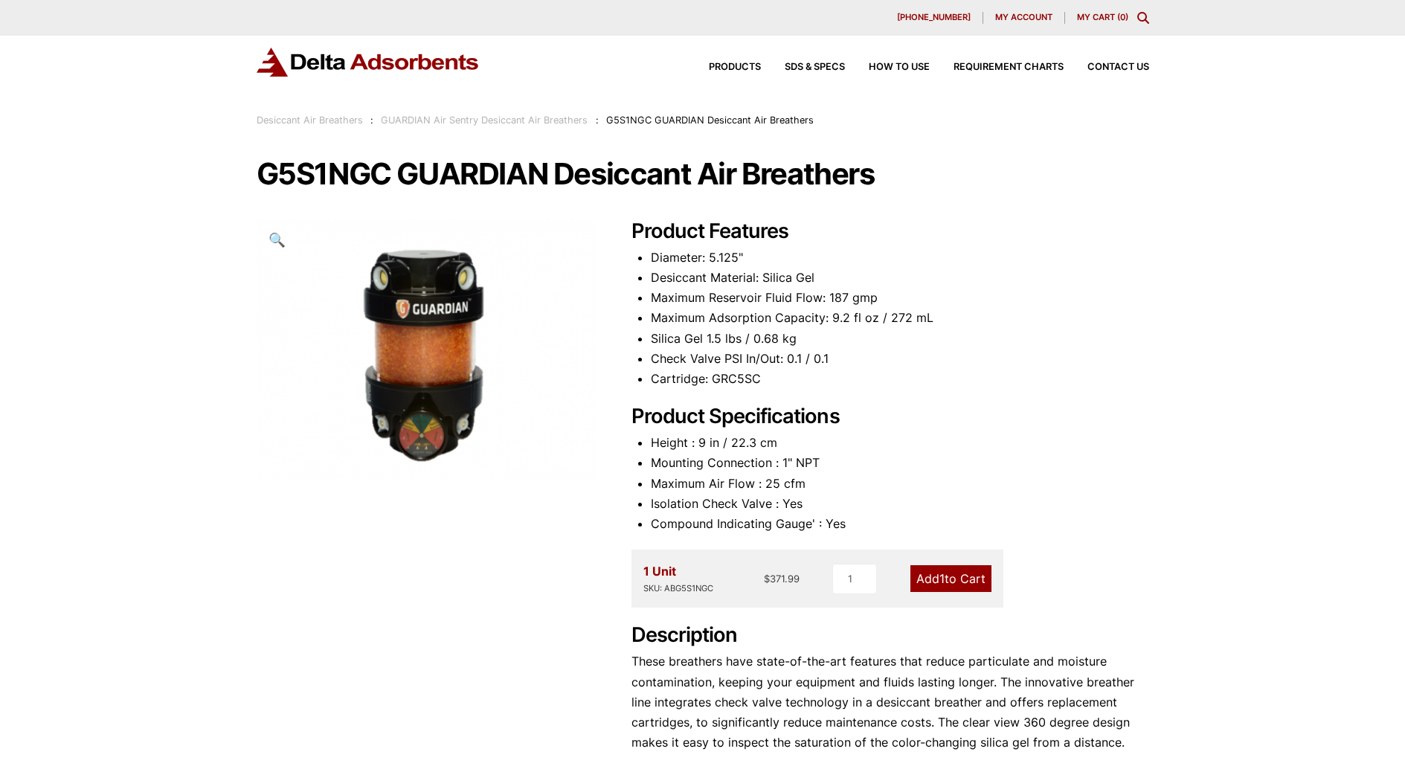 The height and width of the screenshot is (766, 1405). What do you see at coordinates (900, 504) in the screenshot?
I see `li: Isolation Check Valve : Yes` at bounding box center [900, 504].